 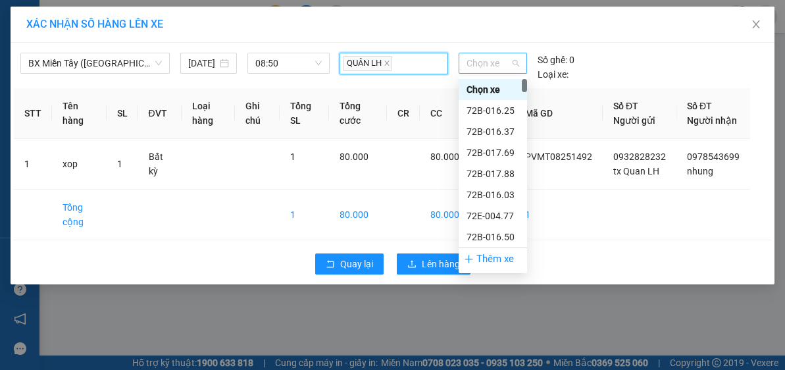 What do you see at coordinates (79, 164) in the screenshot?
I see `td: xop` at bounding box center [79, 164].